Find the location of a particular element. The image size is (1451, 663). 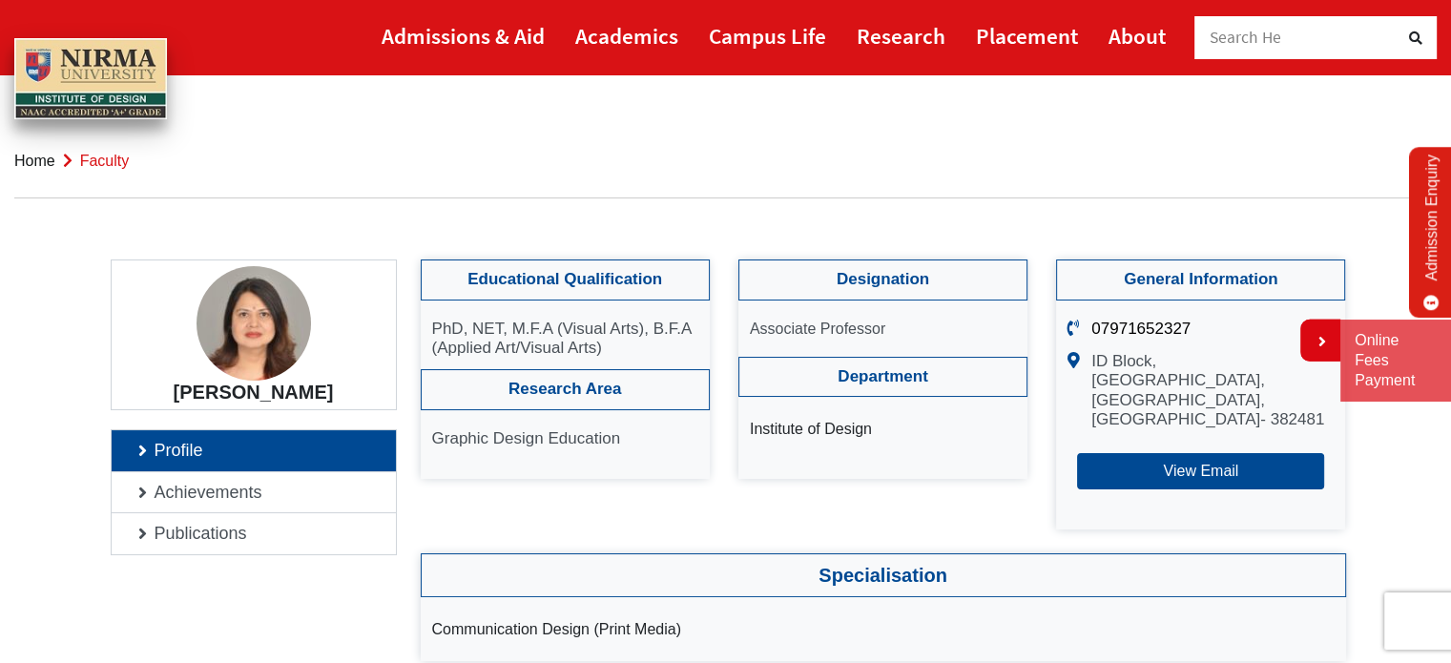

h4: Department is located at coordinates (883, 377).